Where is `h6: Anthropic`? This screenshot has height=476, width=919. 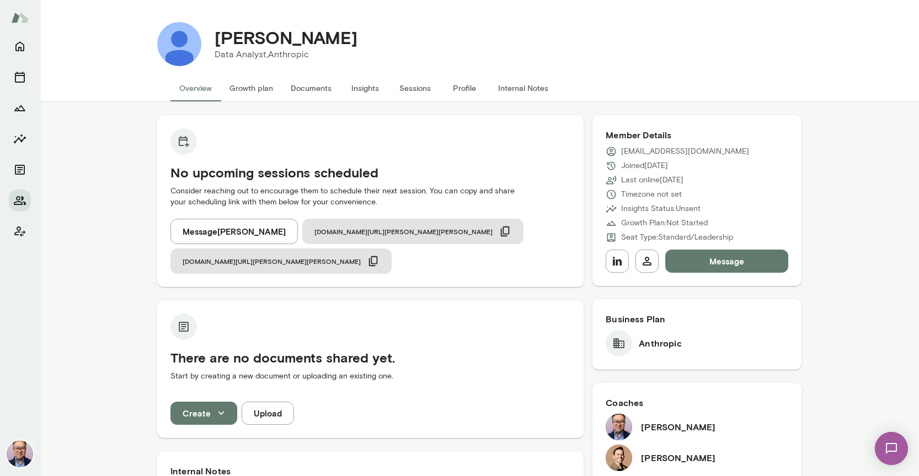 h6: Anthropic is located at coordinates (660, 344).